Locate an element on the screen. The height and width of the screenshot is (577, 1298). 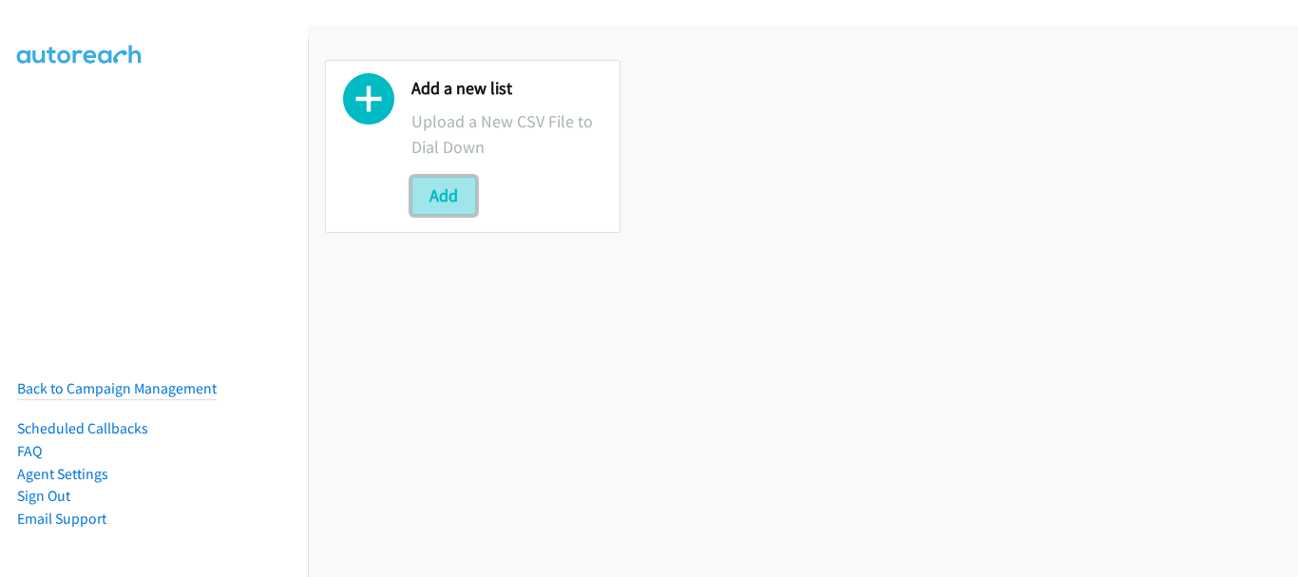
a: Agent Settings is located at coordinates (63, 473).